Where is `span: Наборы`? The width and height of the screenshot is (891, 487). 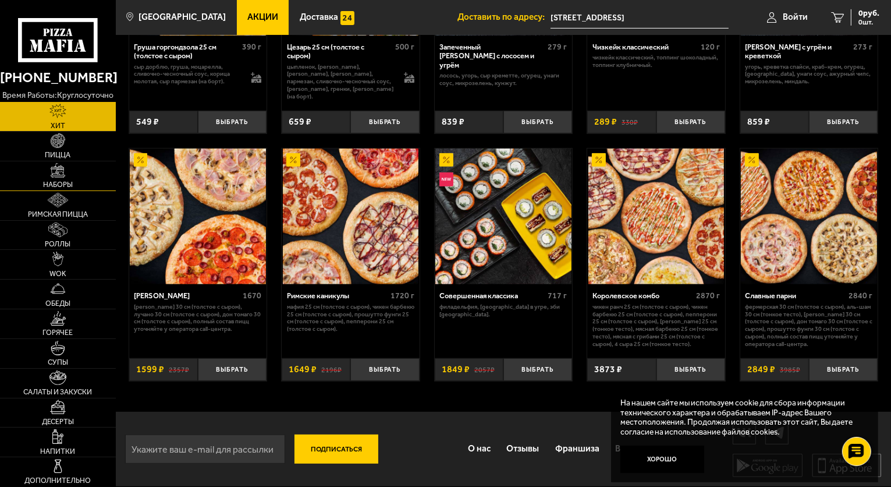
span: Наборы is located at coordinates (58, 185).